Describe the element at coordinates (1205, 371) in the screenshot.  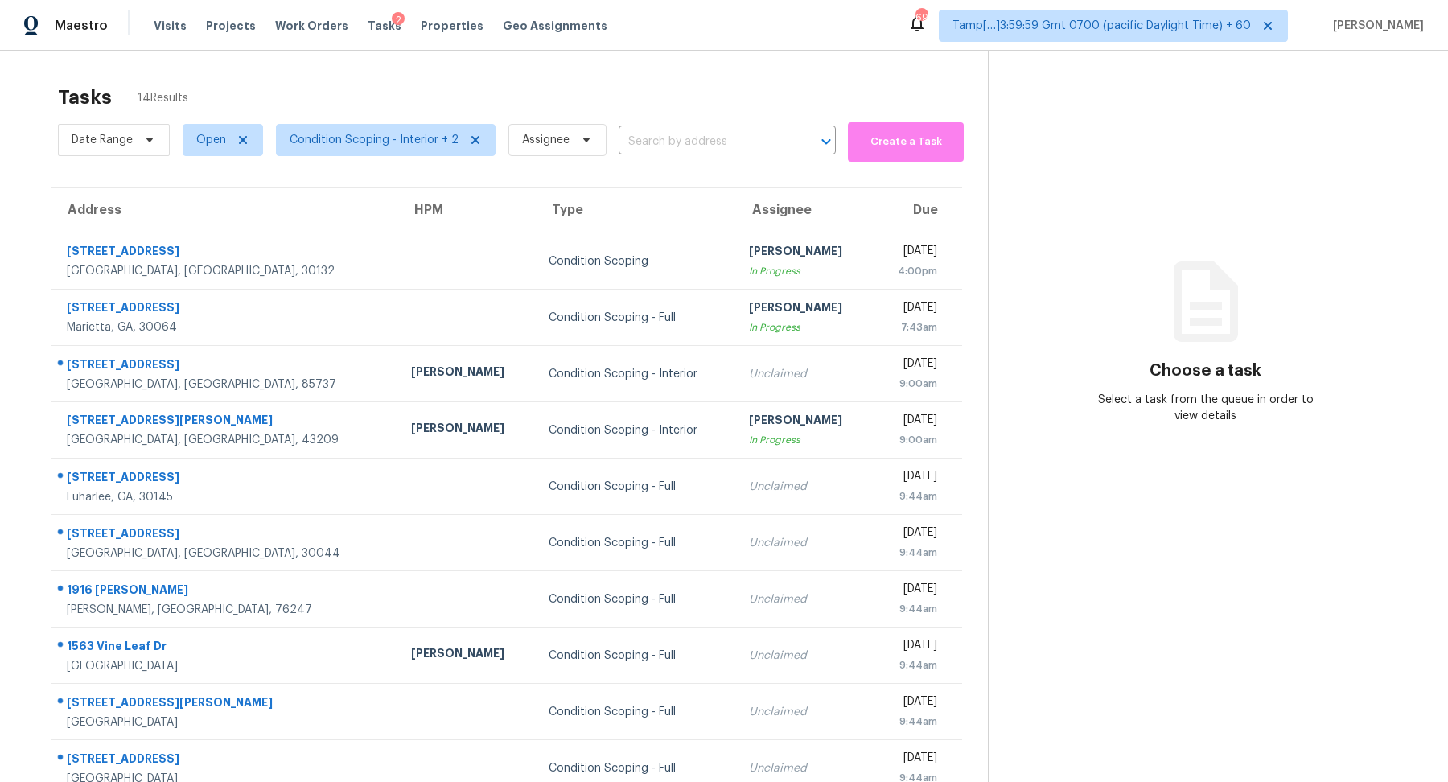
I see `h3: Choose a task` at that location.